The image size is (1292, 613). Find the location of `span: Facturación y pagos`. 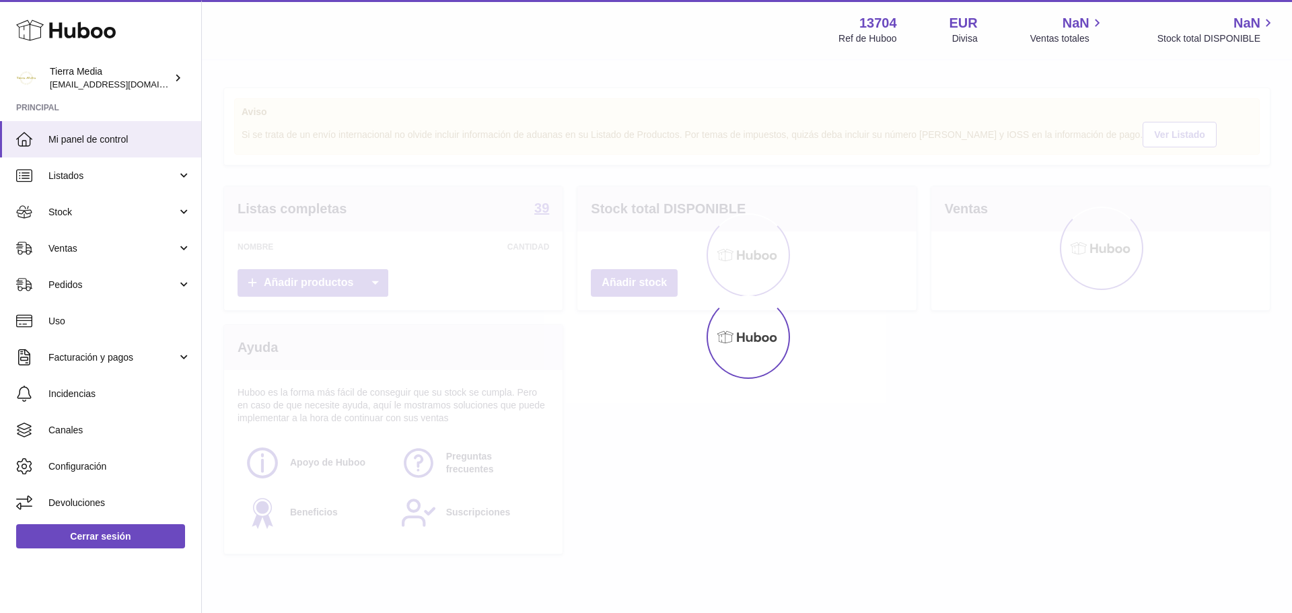

span: Facturación y pagos is located at coordinates (112, 357).